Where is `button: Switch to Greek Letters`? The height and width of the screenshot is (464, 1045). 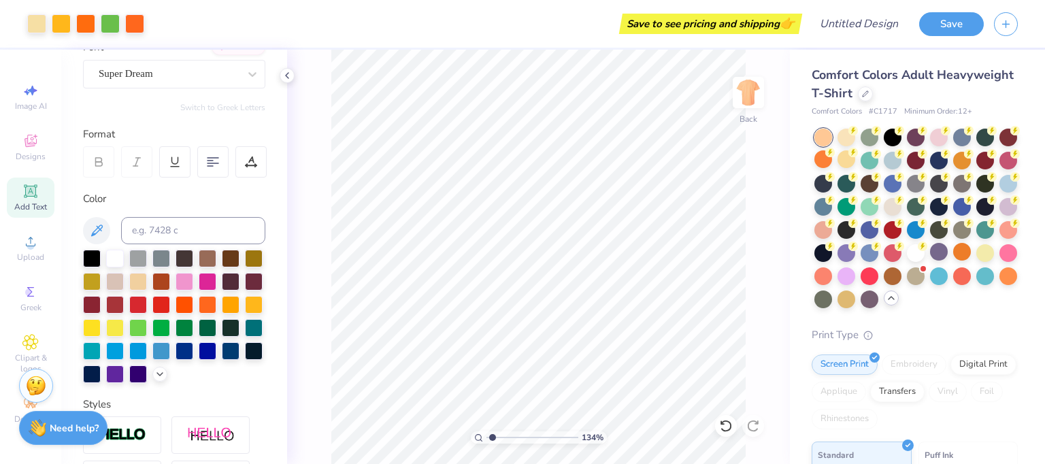 button: Switch to Greek Letters is located at coordinates (223, 108).